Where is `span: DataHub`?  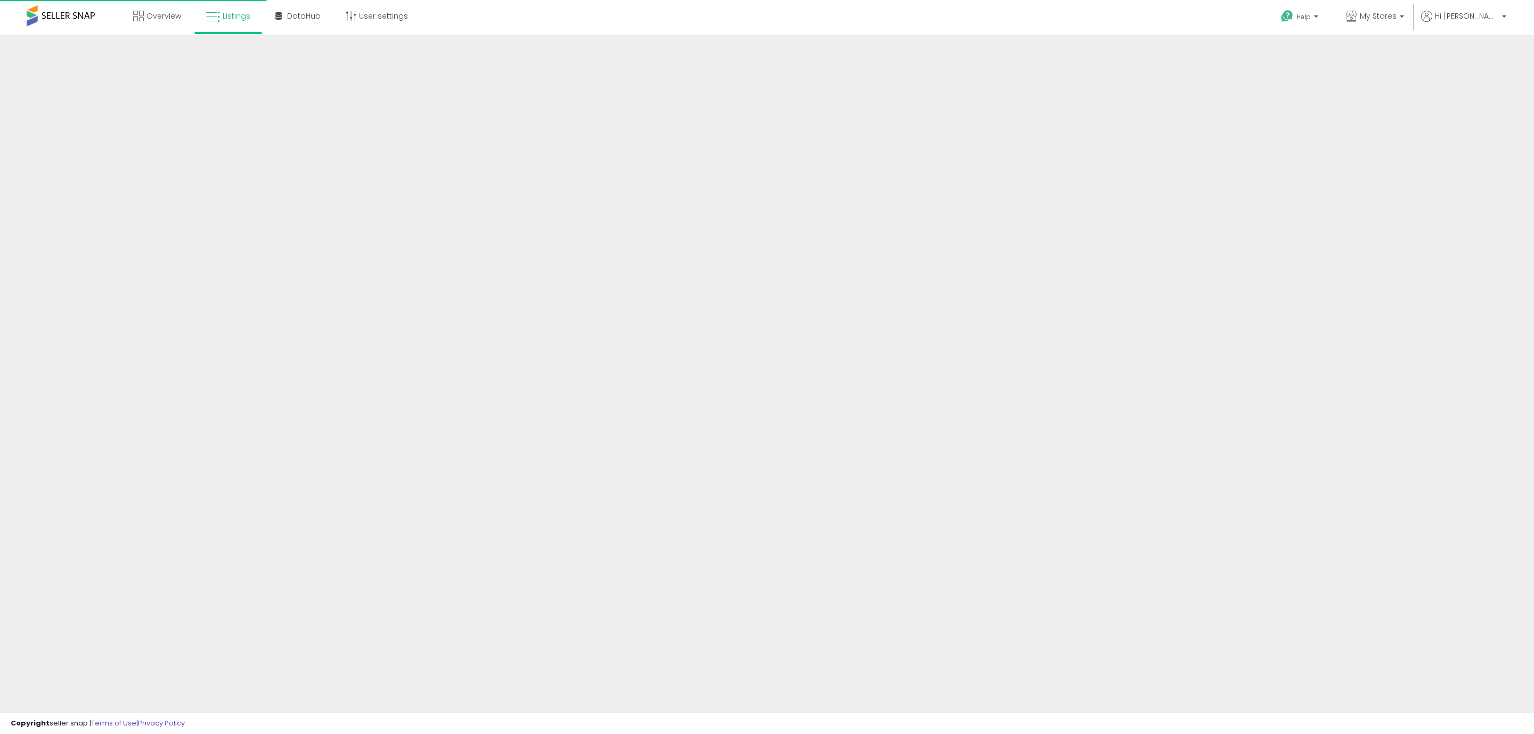
span: DataHub is located at coordinates (304, 16).